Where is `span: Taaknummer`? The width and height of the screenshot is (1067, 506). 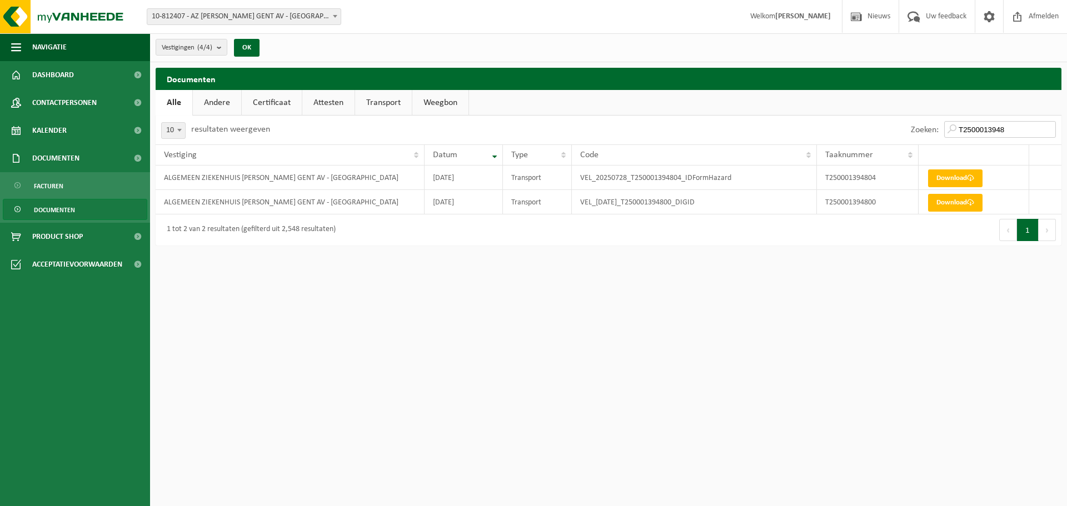
span: Taaknummer is located at coordinates (849, 155).